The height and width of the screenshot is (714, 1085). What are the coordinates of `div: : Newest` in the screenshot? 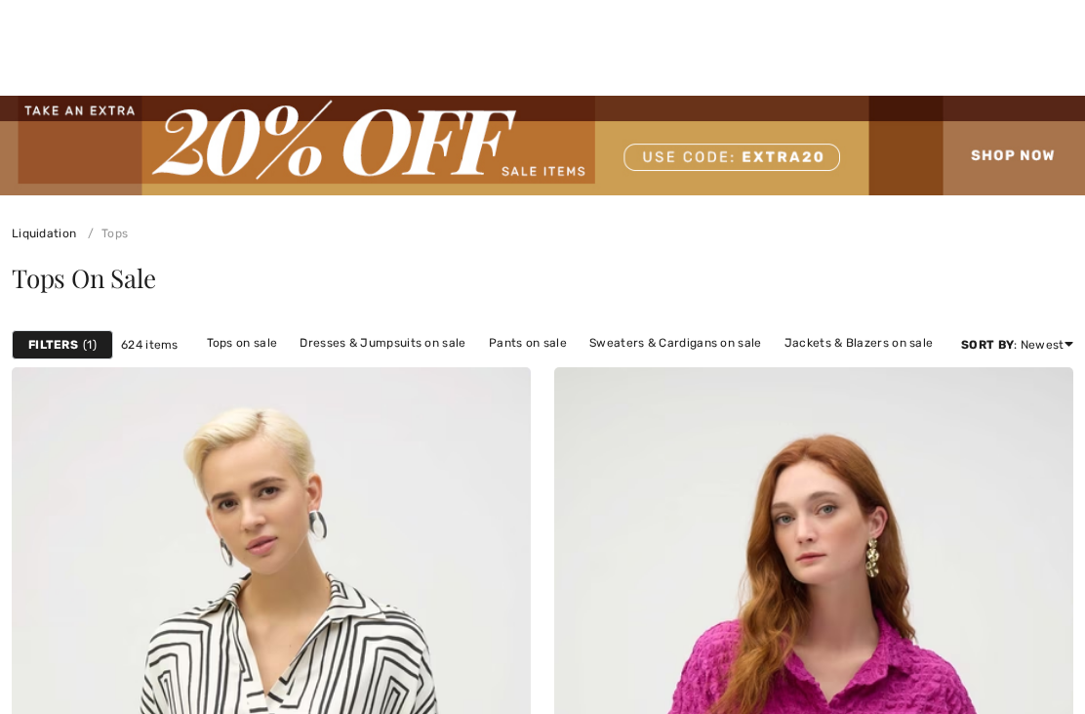 It's located at (1017, 345).